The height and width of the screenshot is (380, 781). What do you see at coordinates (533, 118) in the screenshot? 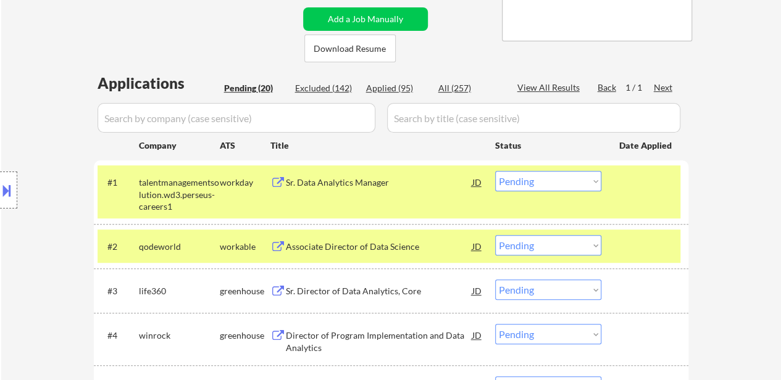
I see `input: Search by title (case sensitive)` at bounding box center [533, 118].